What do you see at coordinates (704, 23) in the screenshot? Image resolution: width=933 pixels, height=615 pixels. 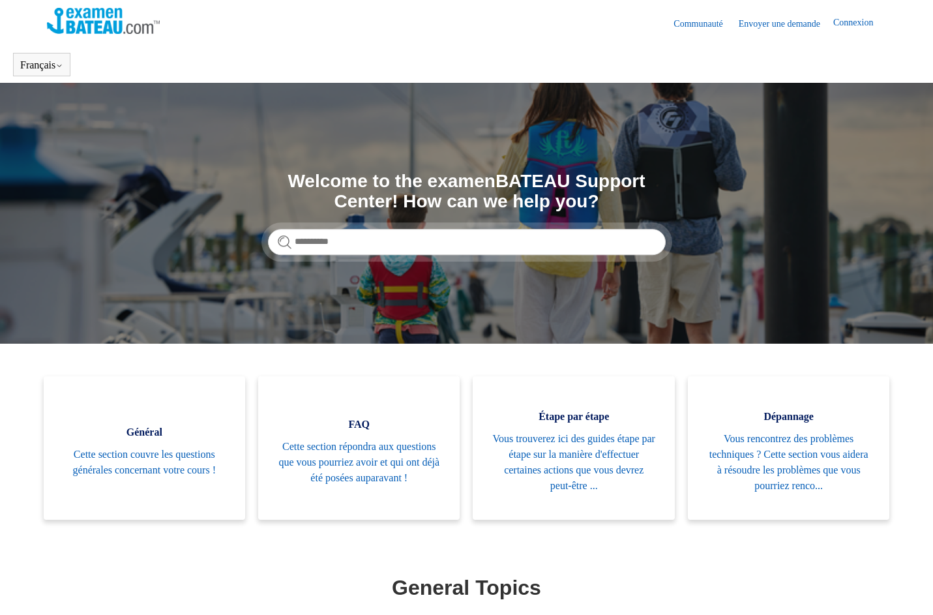 I see `a: Communauté` at bounding box center [704, 23].